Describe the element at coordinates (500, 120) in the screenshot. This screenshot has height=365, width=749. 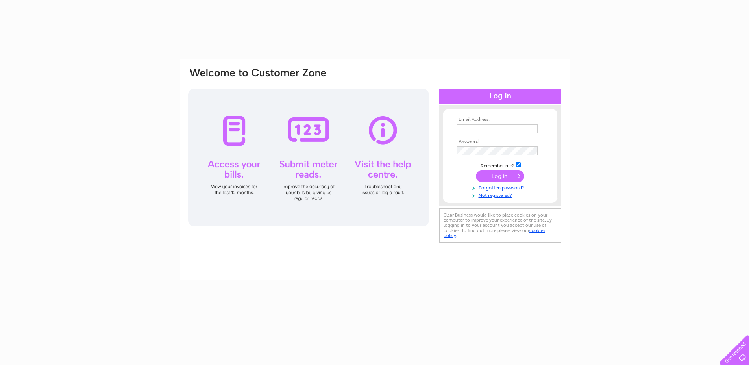
I see `th: Email Address:` at that location.